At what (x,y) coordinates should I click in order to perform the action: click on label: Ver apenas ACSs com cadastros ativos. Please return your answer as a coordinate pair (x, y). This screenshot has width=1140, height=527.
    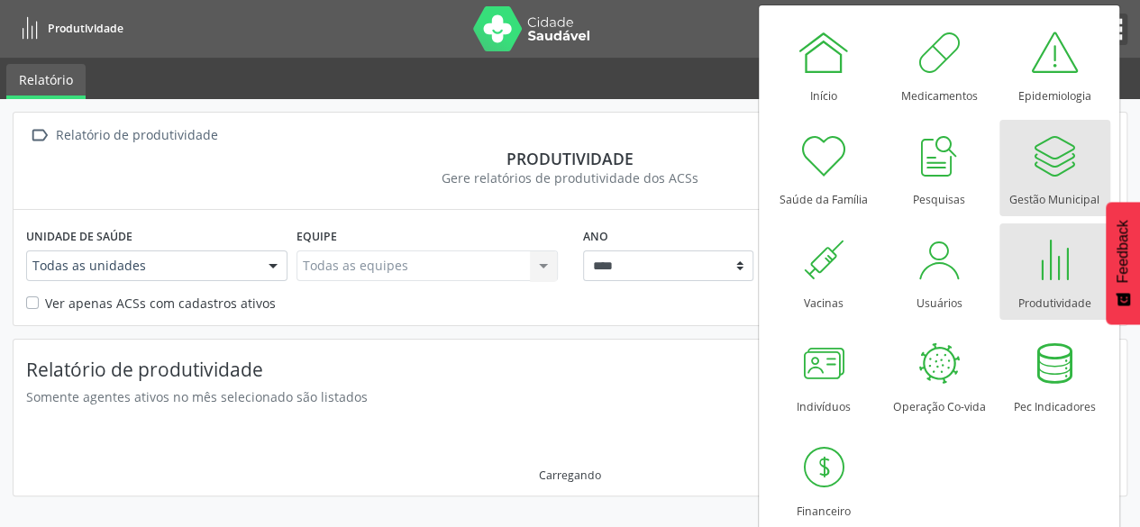
    Looking at the image, I should click on (160, 303).